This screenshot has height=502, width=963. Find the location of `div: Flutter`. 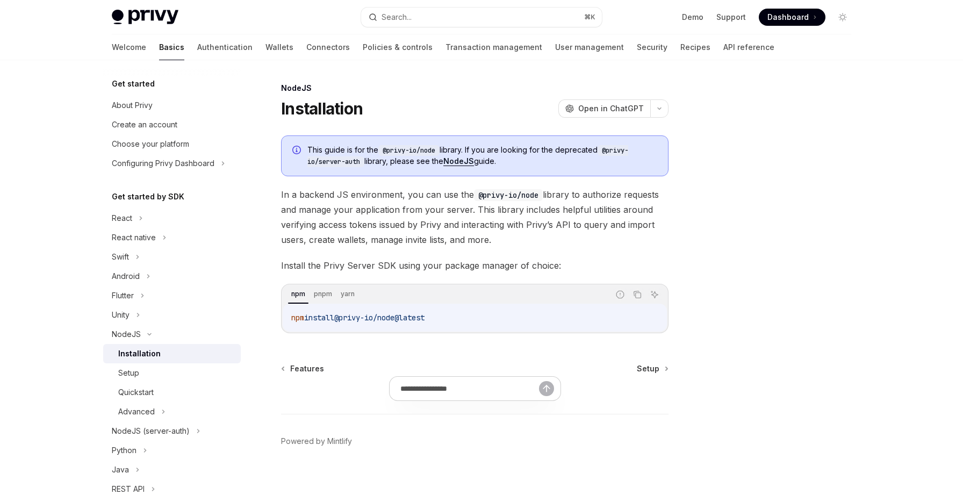

div: Flutter is located at coordinates (122, 295).